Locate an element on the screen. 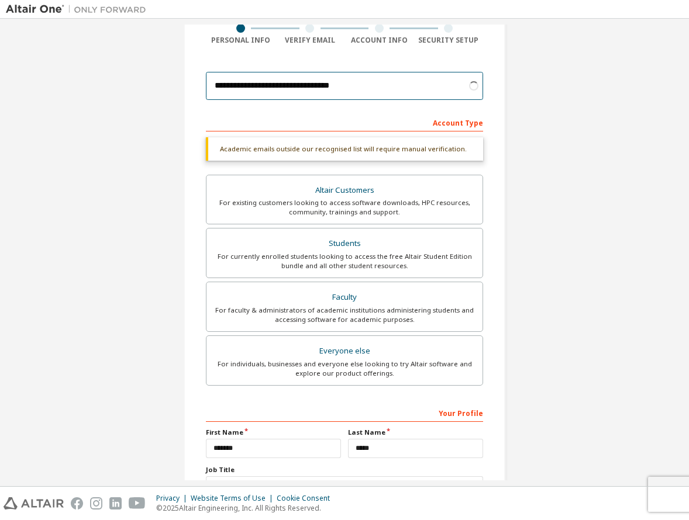  img: altair_logo.svg is located at coordinates (33, 503).